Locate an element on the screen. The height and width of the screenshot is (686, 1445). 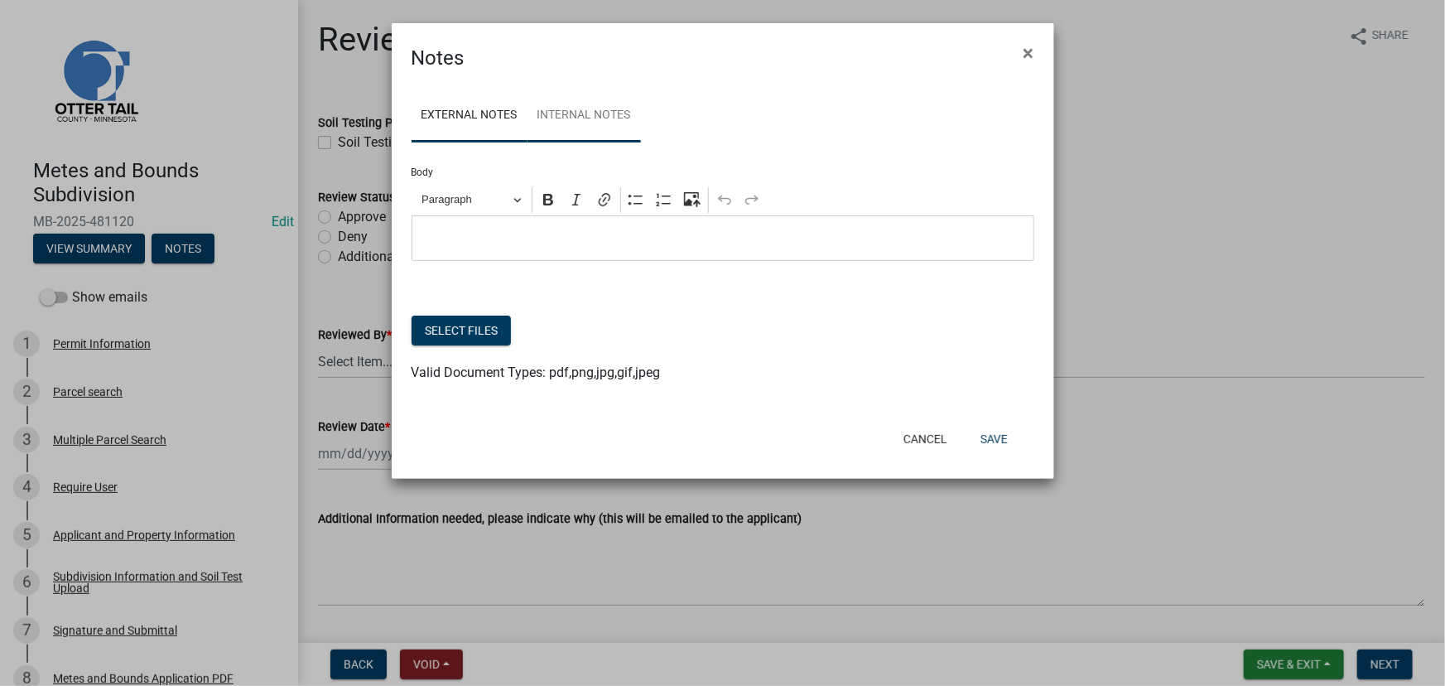
h4: Notes is located at coordinates (438, 58).